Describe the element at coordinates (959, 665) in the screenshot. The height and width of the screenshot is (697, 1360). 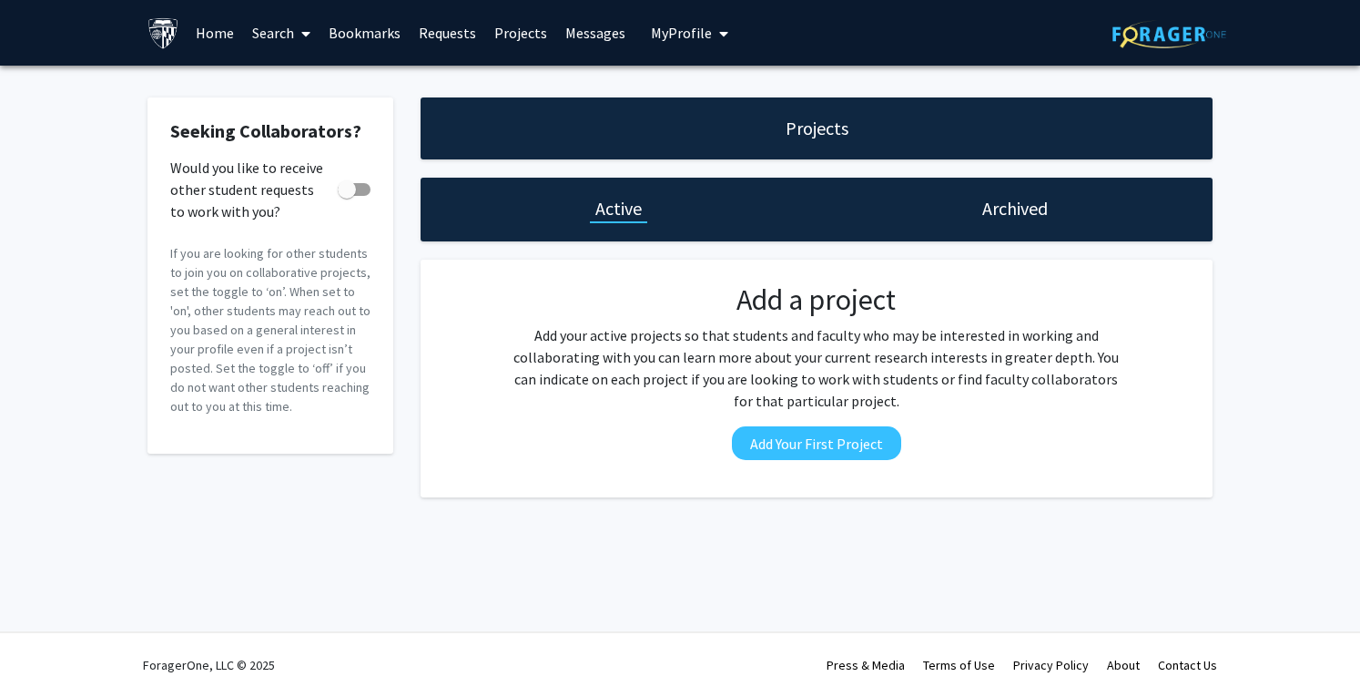
I see `a: Terms of Use` at that location.